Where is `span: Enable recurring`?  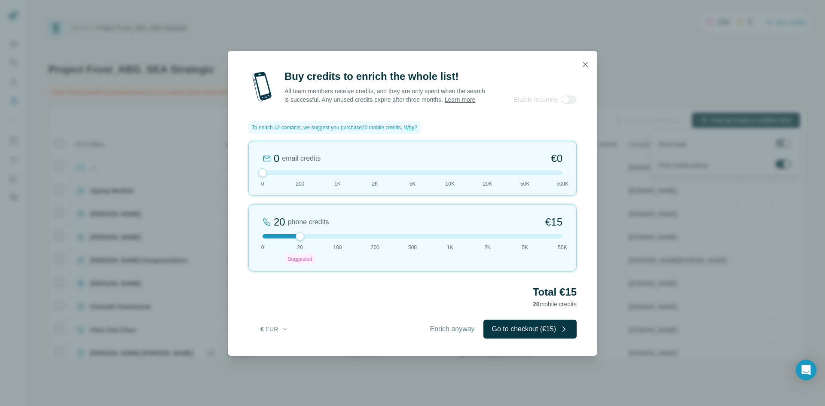
span: Enable recurring is located at coordinates (535, 100).